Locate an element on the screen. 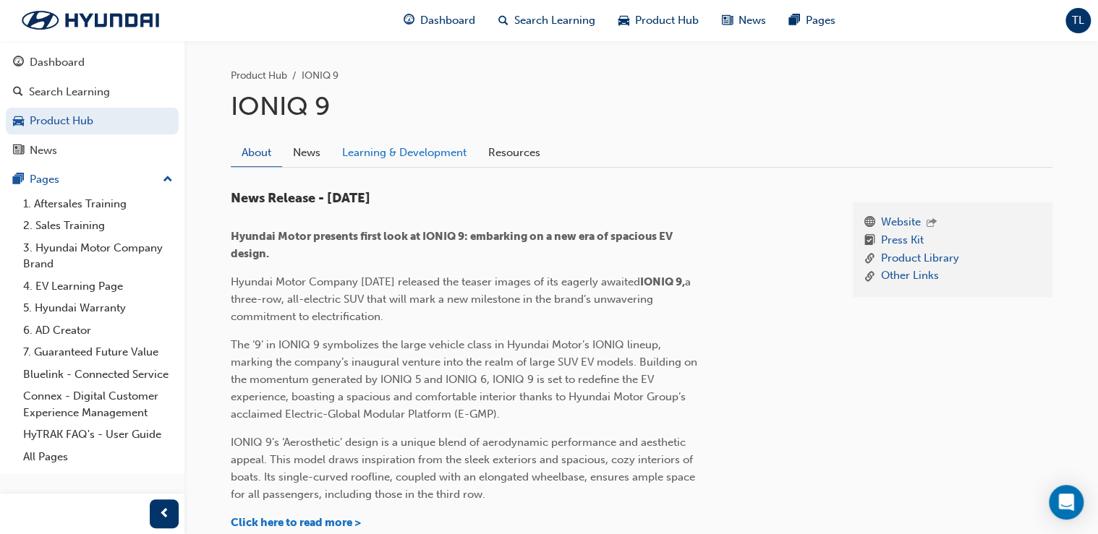 The image size is (1098, 534). span: IONIQ 9, is located at coordinates (662, 282).